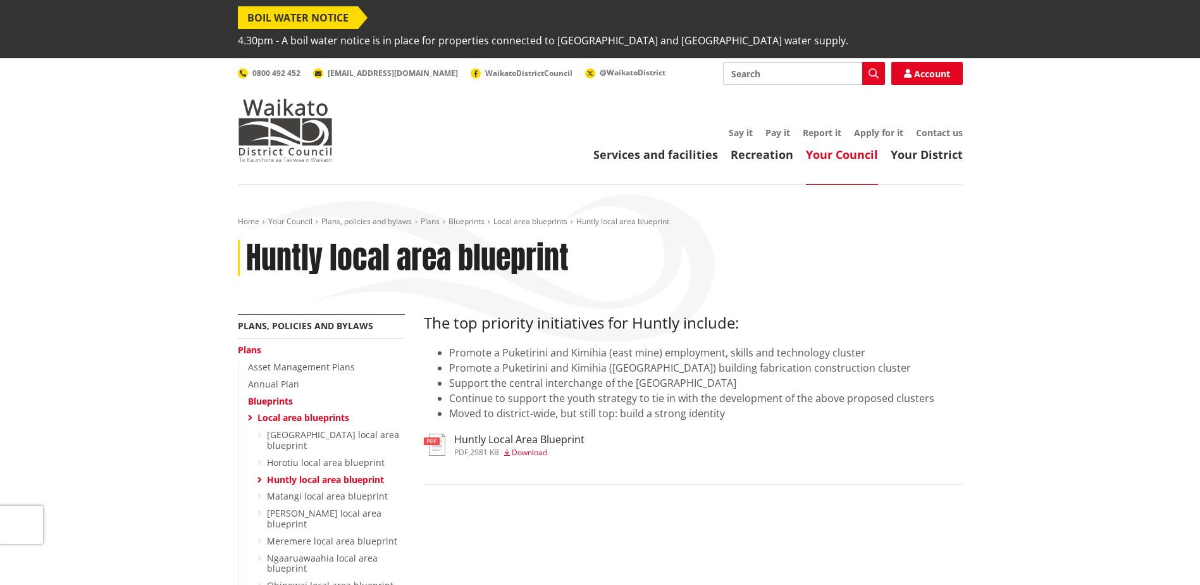 The image size is (1200, 585). Describe the element at coordinates (327, 496) in the screenshot. I see `a: Matangi local area blueprint` at that location.